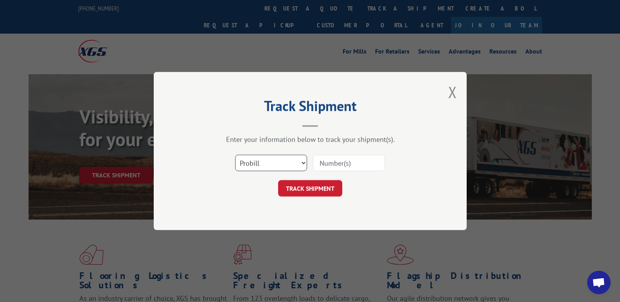 The width and height of the screenshot is (620, 302). What do you see at coordinates (310, 189) in the screenshot?
I see `button: TRACK SHIPMENT` at bounding box center [310, 189].